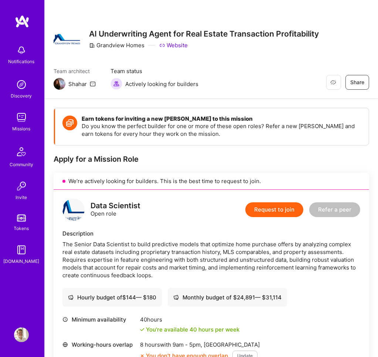 This screenshot has height=357, width=378. Describe the element at coordinates (334, 210) in the screenshot. I see `button: Refer a peer` at that location.